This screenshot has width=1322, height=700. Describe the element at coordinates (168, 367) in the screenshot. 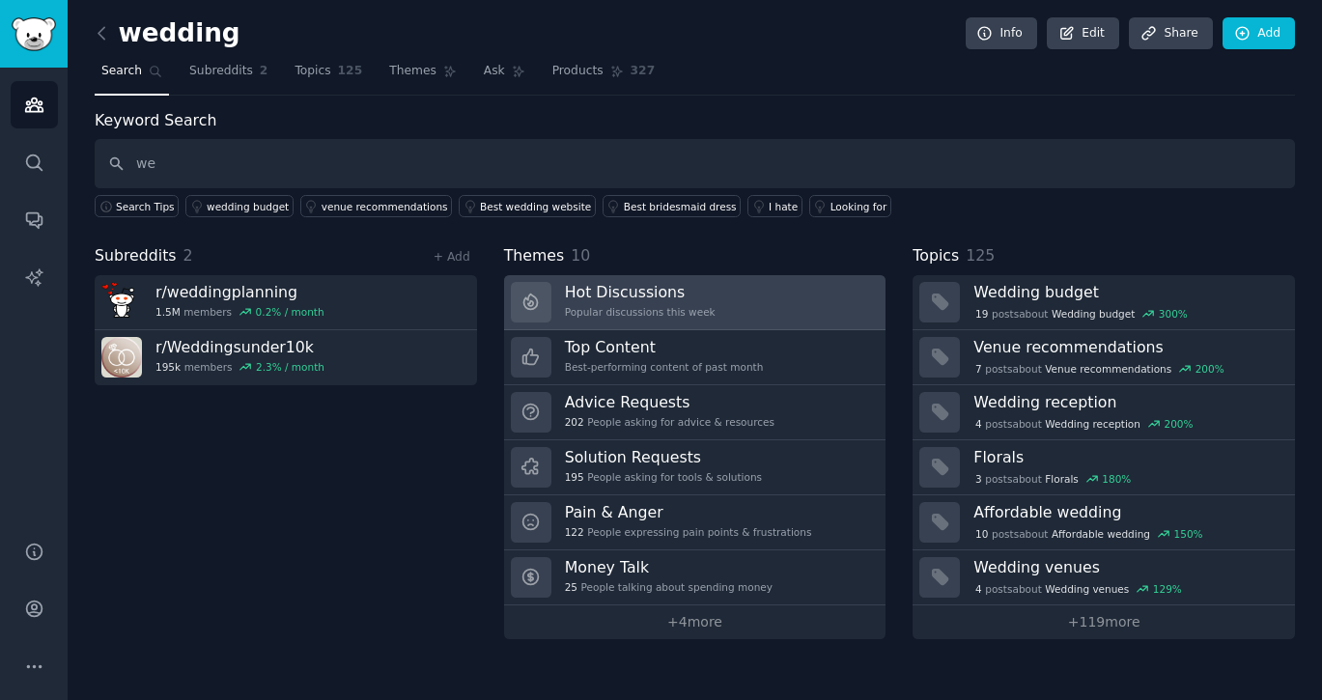

I see `span: 195k` at that location.